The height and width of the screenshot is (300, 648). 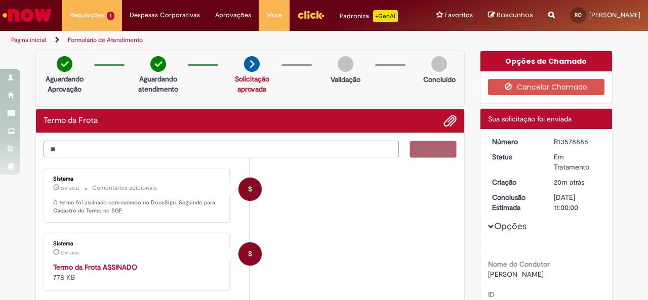 What do you see at coordinates (70, 121) in the screenshot?
I see `h2: Termo da Frota Histórico de tíquete` at bounding box center [70, 121].